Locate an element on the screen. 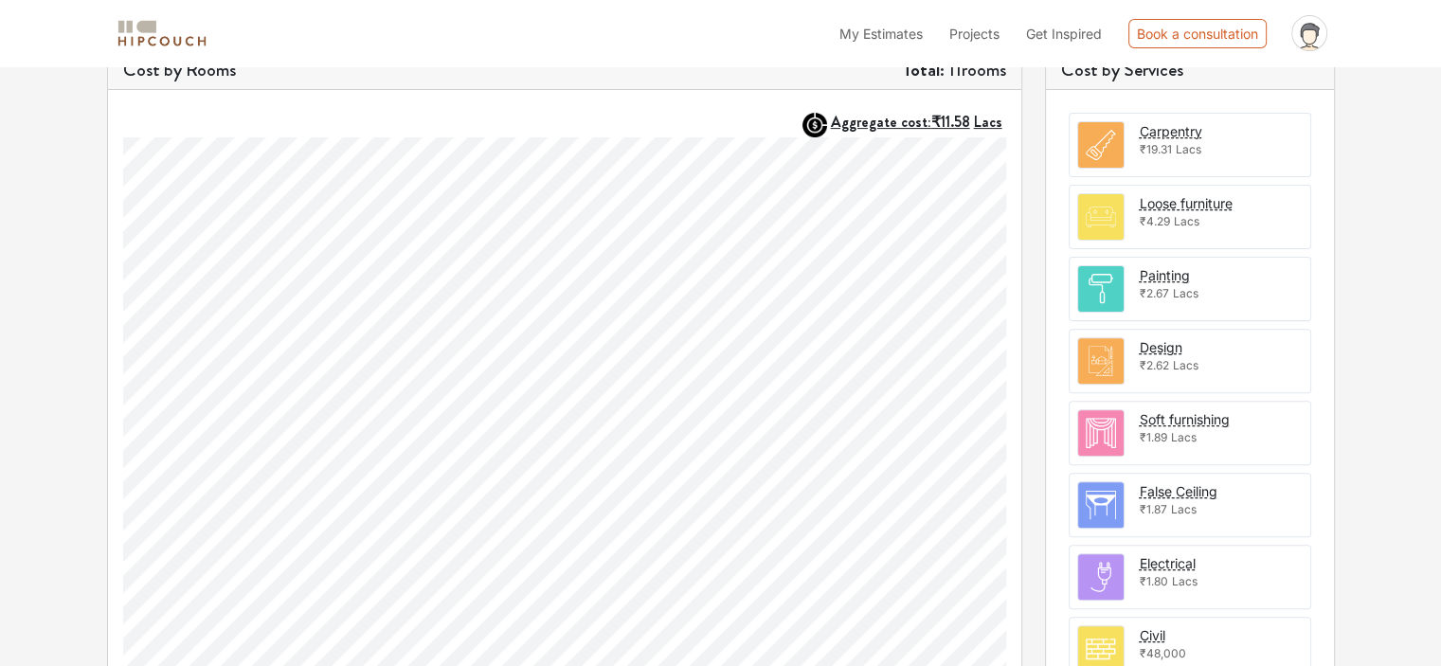  button: Aggregate cost:₹11.58Lacs is located at coordinates (918, 121).